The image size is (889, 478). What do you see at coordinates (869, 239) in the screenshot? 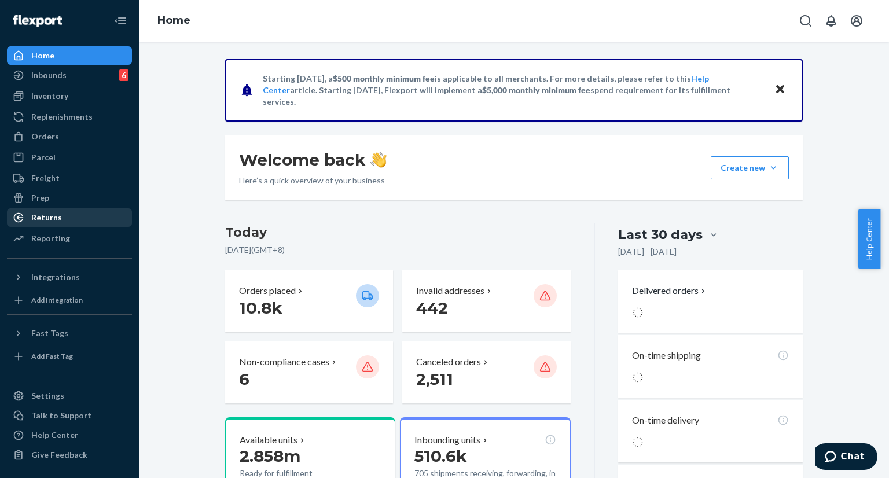
I see `span: Help Center` at bounding box center [869, 239].